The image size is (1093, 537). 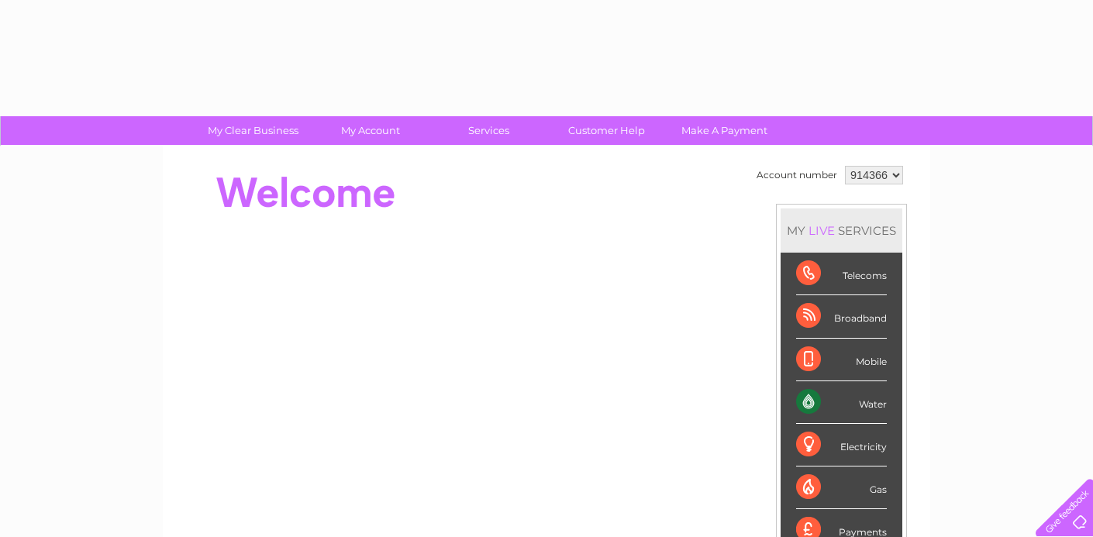 I want to click on div: Broadband, so click(x=841, y=316).